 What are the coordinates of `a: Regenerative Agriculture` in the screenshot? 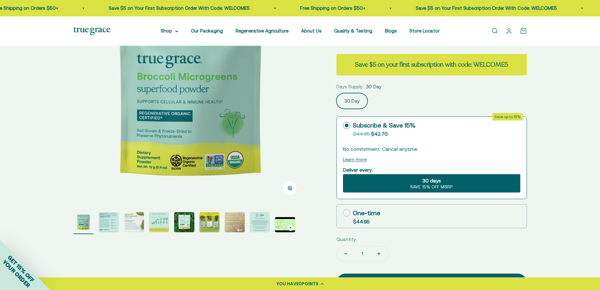 It's located at (262, 31).